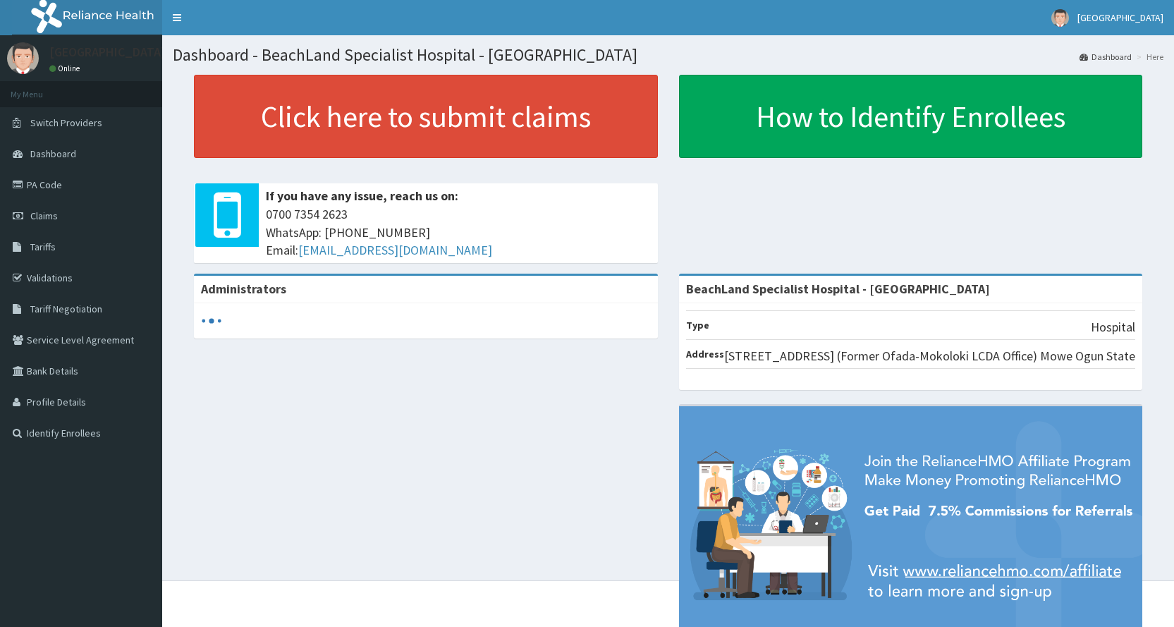  Describe the element at coordinates (1148, 56) in the screenshot. I see `li: Here` at that location.